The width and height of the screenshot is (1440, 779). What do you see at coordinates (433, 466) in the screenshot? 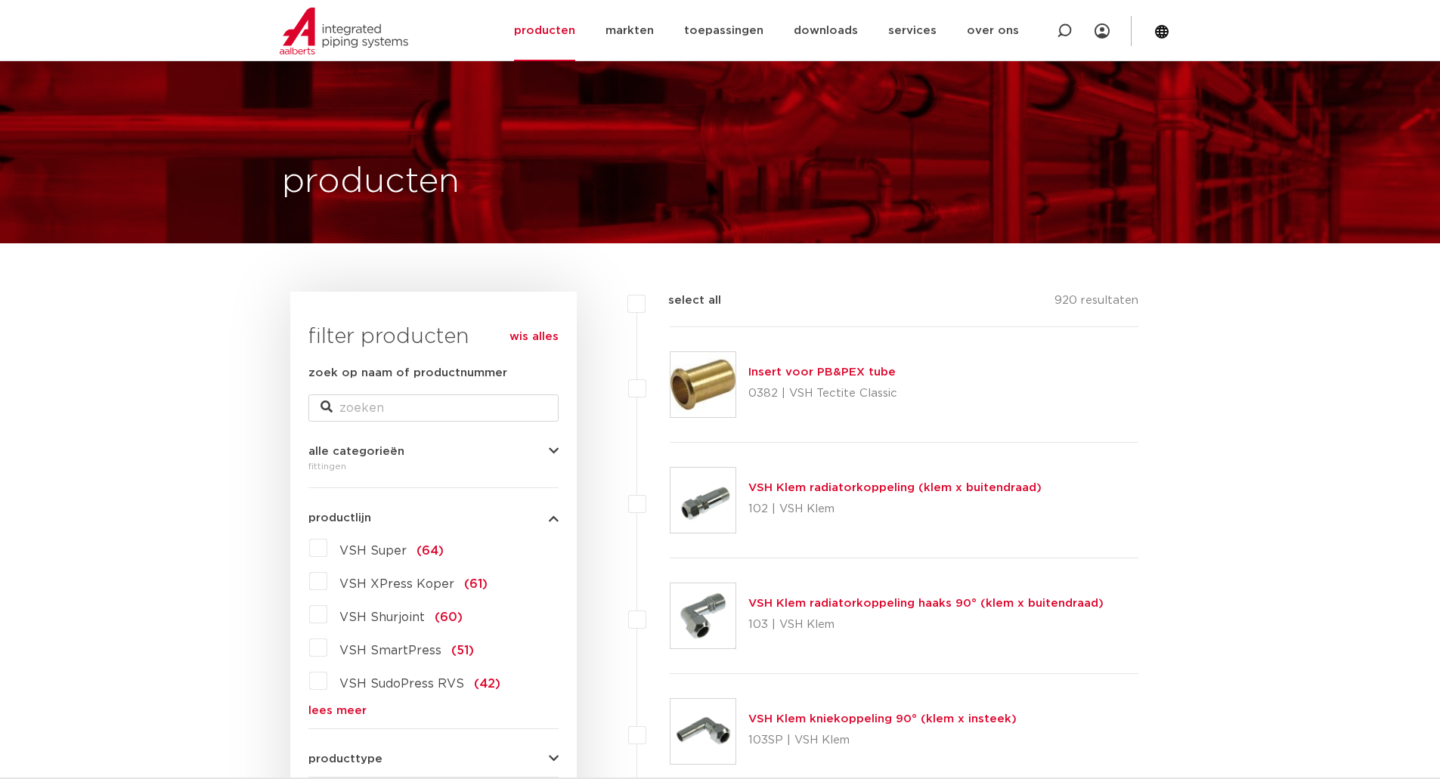
I see `div: fittingen` at bounding box center [433, 466].